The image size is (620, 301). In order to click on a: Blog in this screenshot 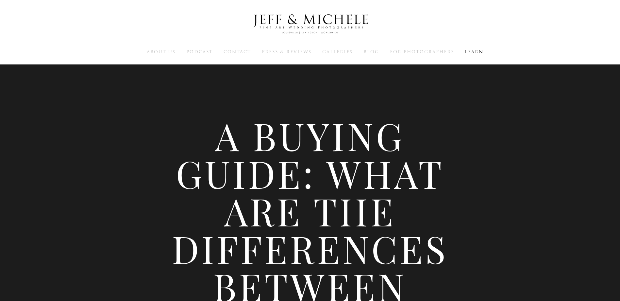, I will do `click(371, 52)`.